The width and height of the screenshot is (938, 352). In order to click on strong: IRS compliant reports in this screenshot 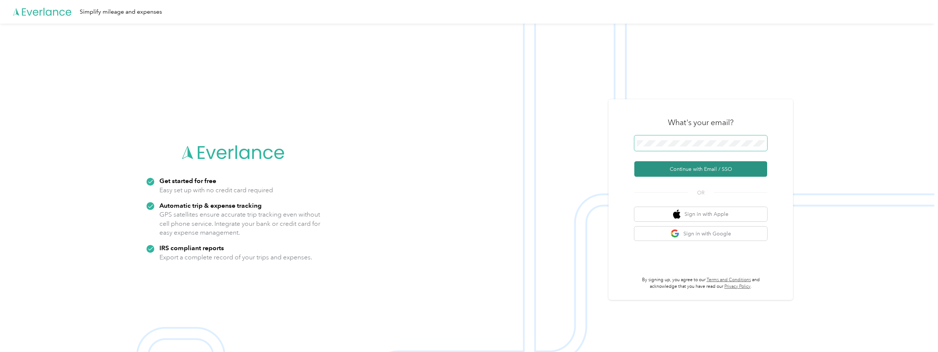, I will do `click(192, 248)`.